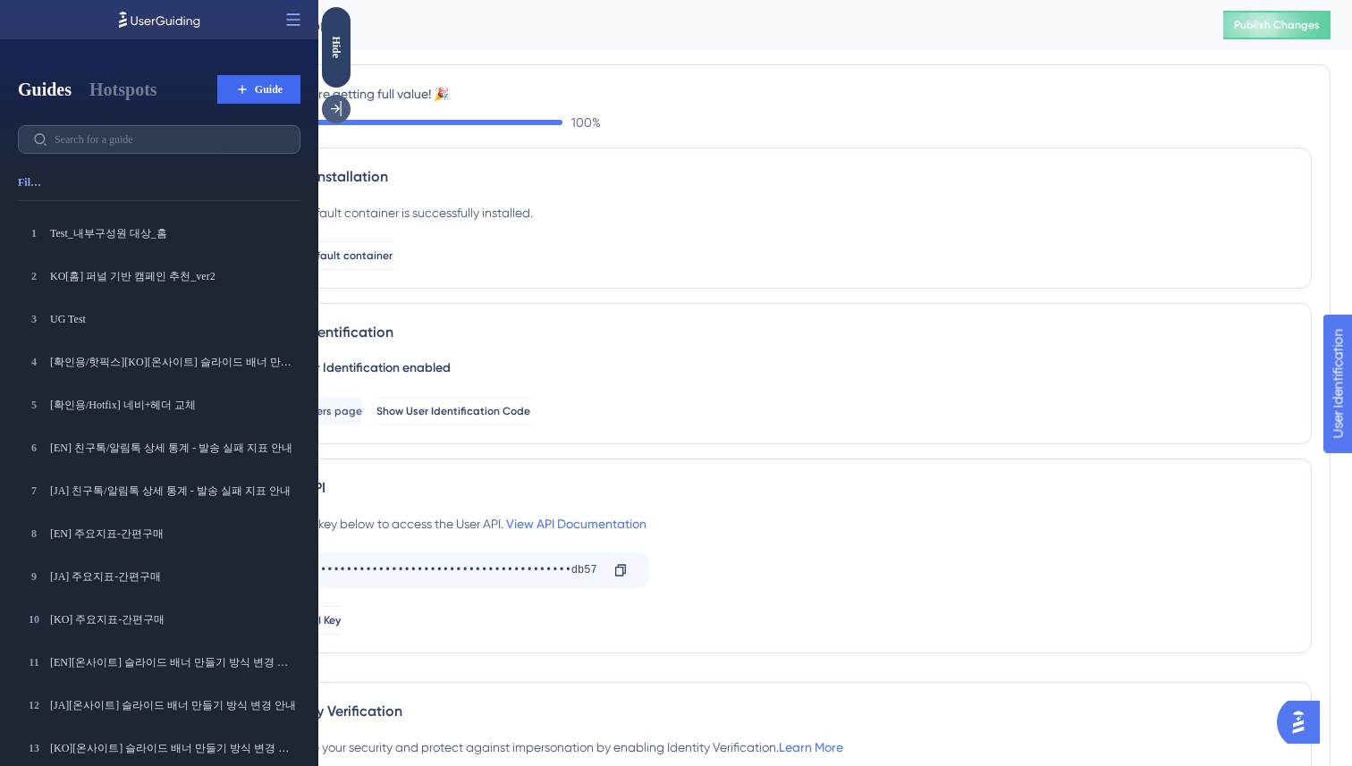 The width and height of the screenshot is (1352, 766). What do you see at coordinates (105, 31) in the screenshot?
I see `p: Active` at bounding box center [105, 31].